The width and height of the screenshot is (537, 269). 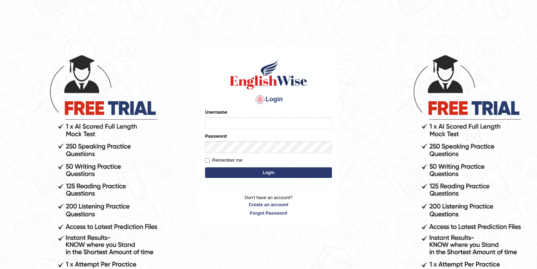 What do you see at coordinates (269, 204) in the screenshot?
I see `a: Create an account` at bounding box center [269, 204].